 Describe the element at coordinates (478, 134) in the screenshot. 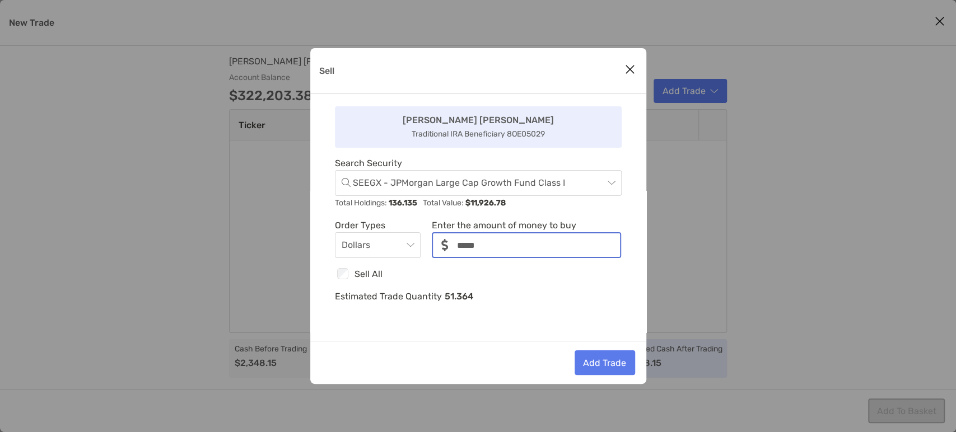

I see `p: Traditional IRA Beneficiary 8OE05029` at that location.